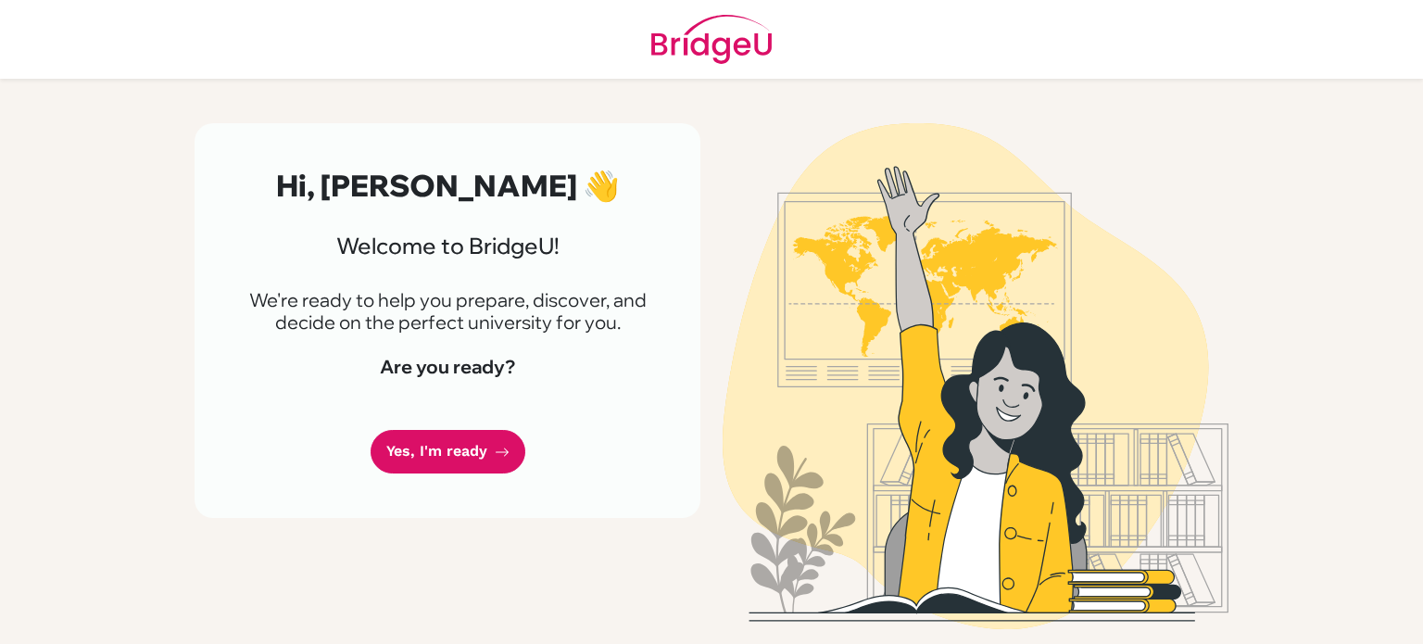 This screenshot has width=1423, height=644. I want to click on a: Yes, I'm ready, so click(448, 451).